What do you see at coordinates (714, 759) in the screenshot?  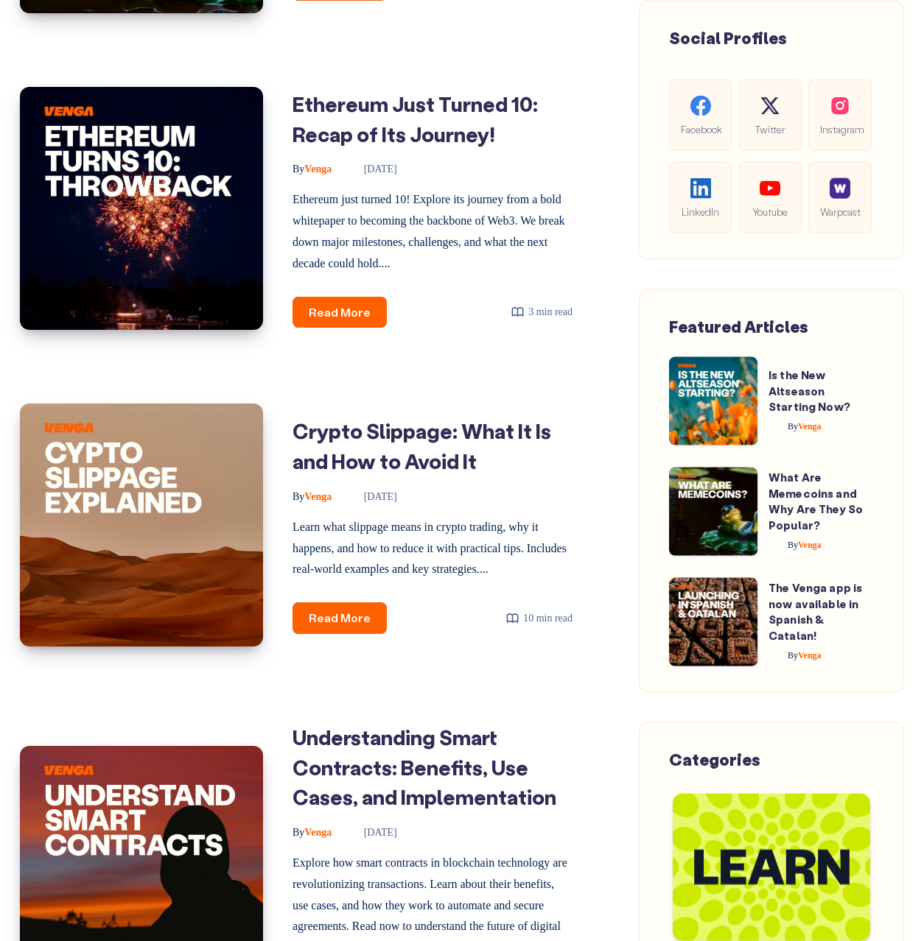 I see `span: Categories` at bounding box center [714, 759].